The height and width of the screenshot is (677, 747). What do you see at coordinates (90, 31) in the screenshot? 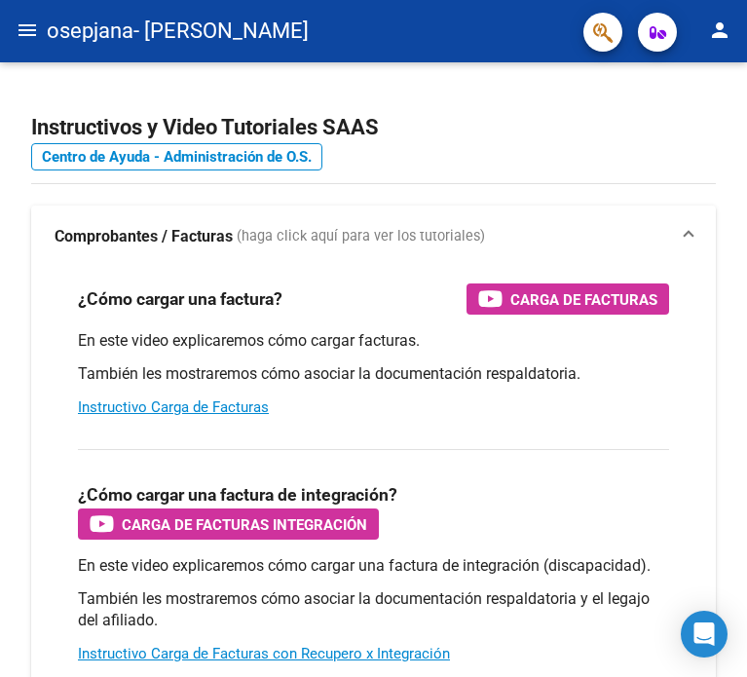
I see `span: osepjana` at bounding box center [90, 31].